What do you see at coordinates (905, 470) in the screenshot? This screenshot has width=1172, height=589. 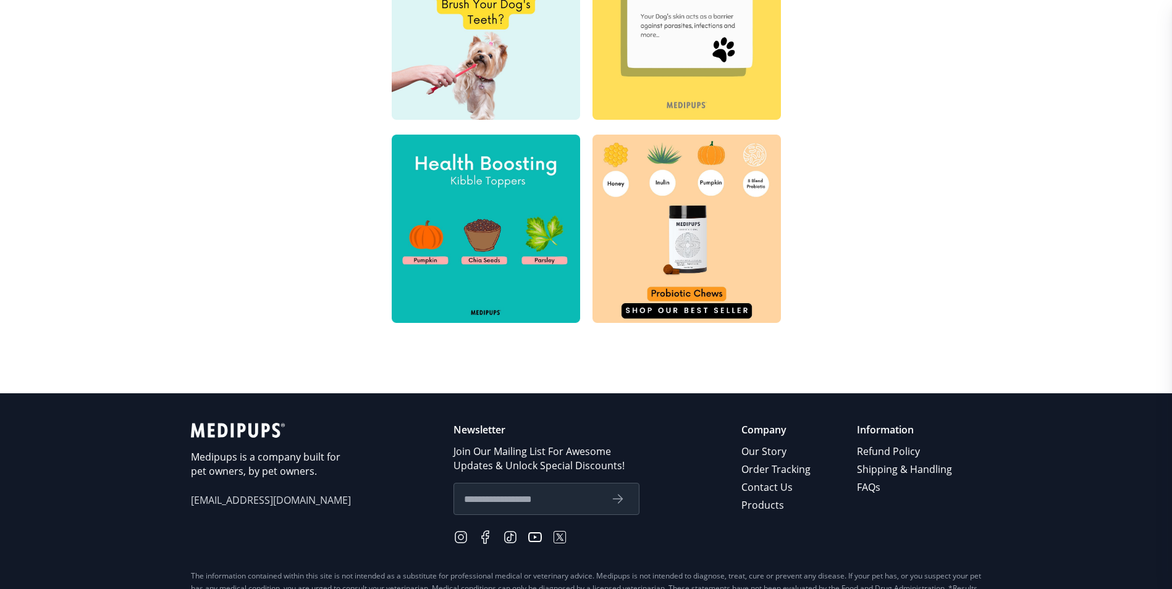 I see `a: Shipping & Handling` at bounding box center [905, 470].